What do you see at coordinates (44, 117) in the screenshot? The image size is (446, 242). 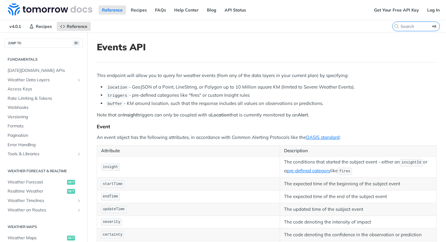 I see `a: Versioning` at bounding box center [44, 117].